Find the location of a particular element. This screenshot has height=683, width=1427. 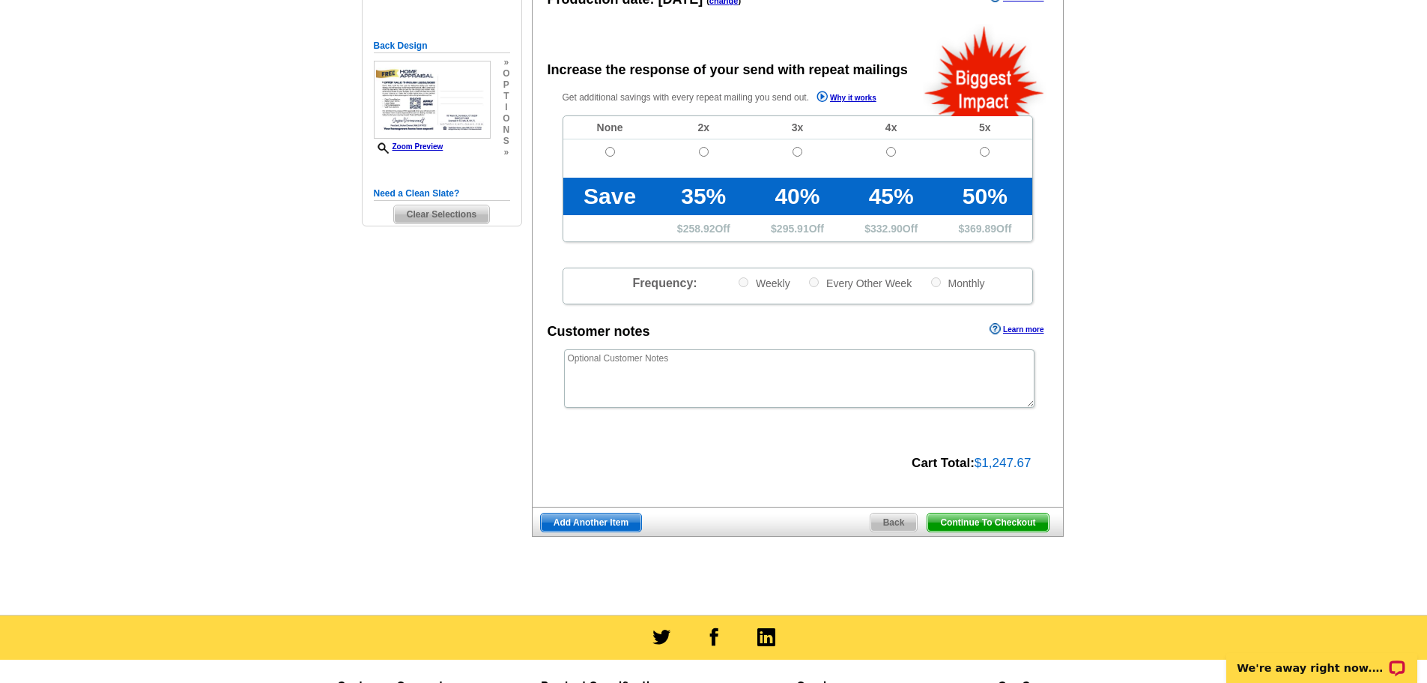

td: None is located at coordinates (610, 127).